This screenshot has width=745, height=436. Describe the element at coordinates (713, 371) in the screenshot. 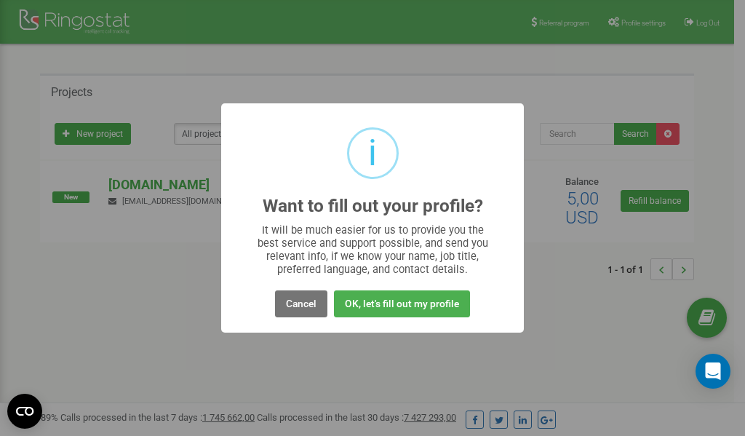

I see `div: Open Intercom Messenger` at that location.